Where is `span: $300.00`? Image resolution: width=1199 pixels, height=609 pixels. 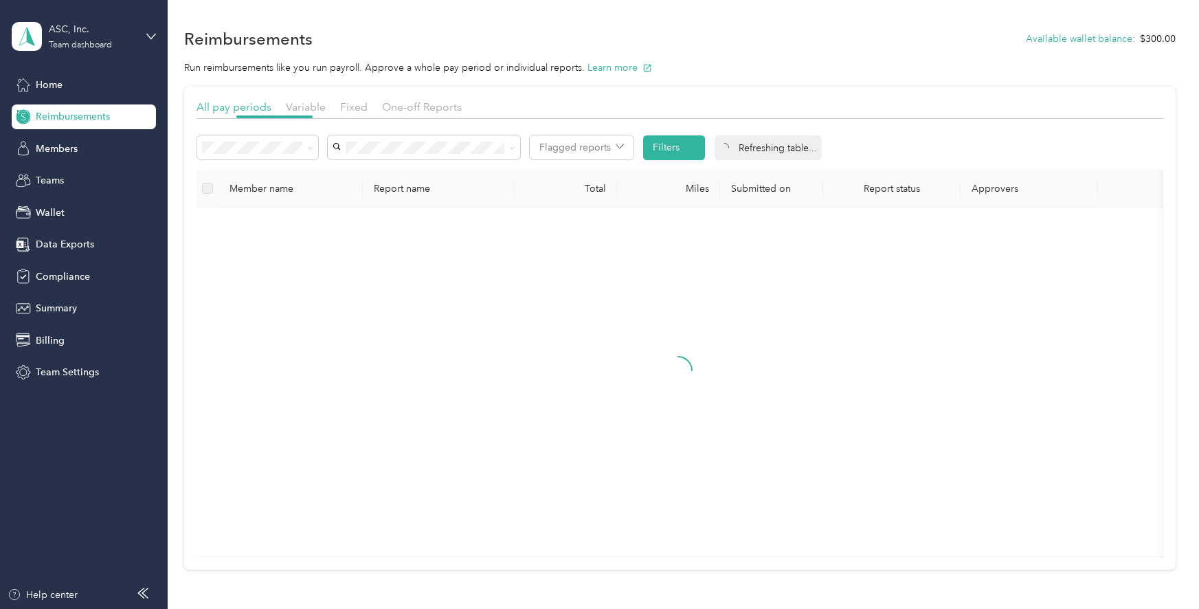
span: $300.00 is located at coordinates (1158, 38).